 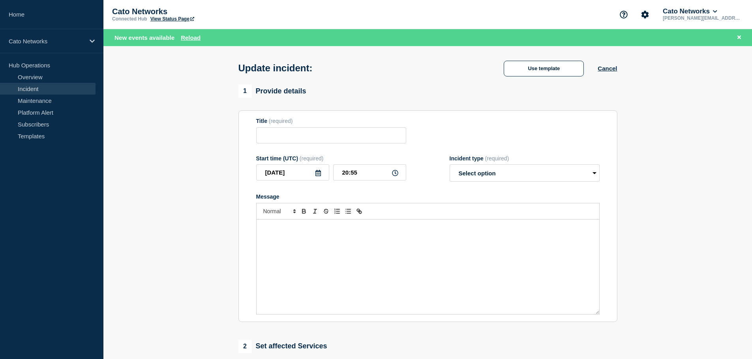 What do you see at coordinates (292, 172) in the screenshot?
I see `input: YYYY-MM-DD` at bounding box center [292, 172].